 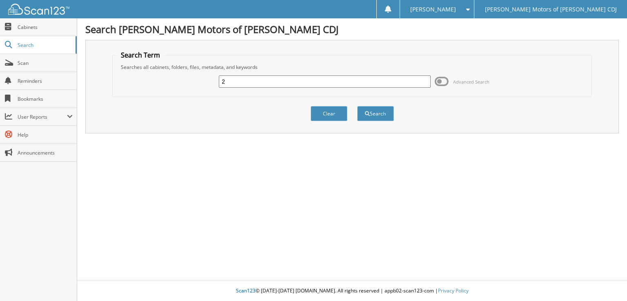 What do you see at coordinates (329, 114) in the screenshot?
I see `button: Clear` at bounding box center [329, 114].